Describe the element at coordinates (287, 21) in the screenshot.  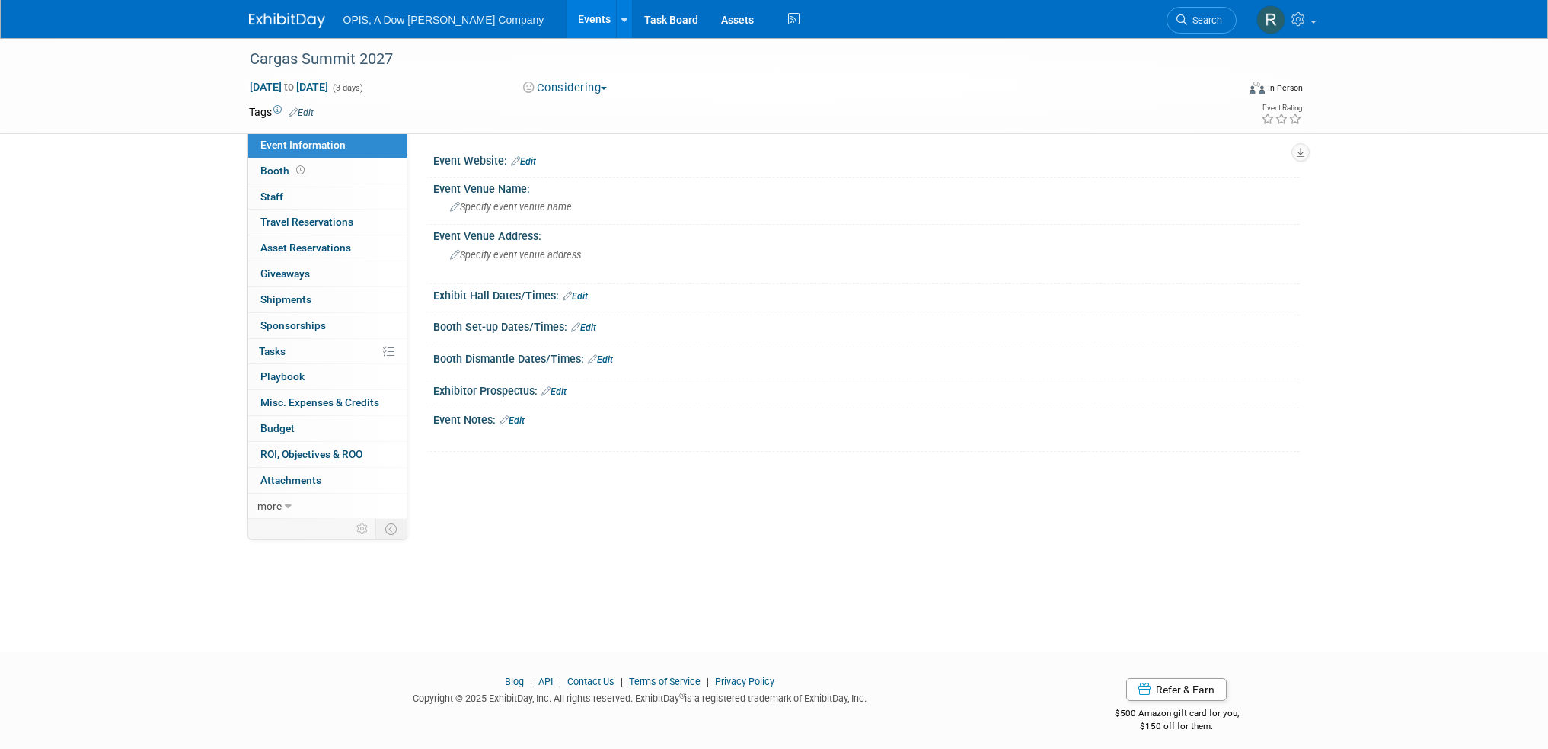
I see `img: ExhibitDay` at that location.